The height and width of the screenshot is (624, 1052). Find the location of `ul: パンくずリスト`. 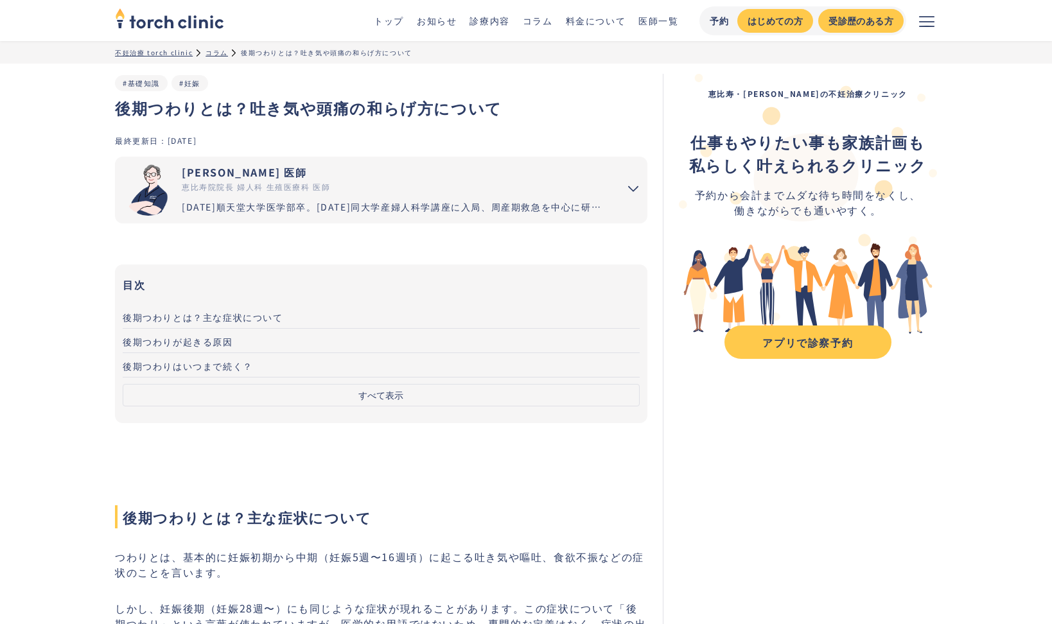

ul: パンくずリスト is located at coordinates (526, 52).